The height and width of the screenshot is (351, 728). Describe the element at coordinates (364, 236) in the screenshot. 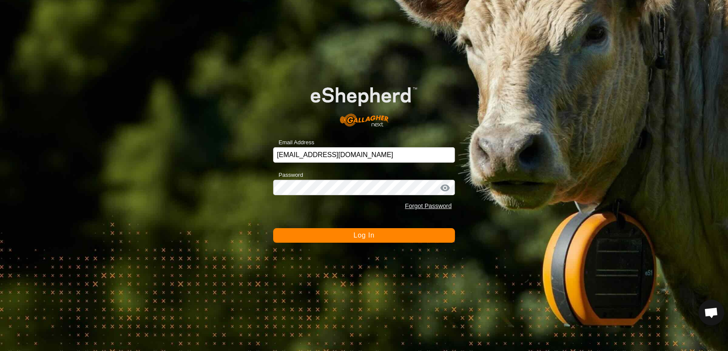

I see `button: Log In` at that location.